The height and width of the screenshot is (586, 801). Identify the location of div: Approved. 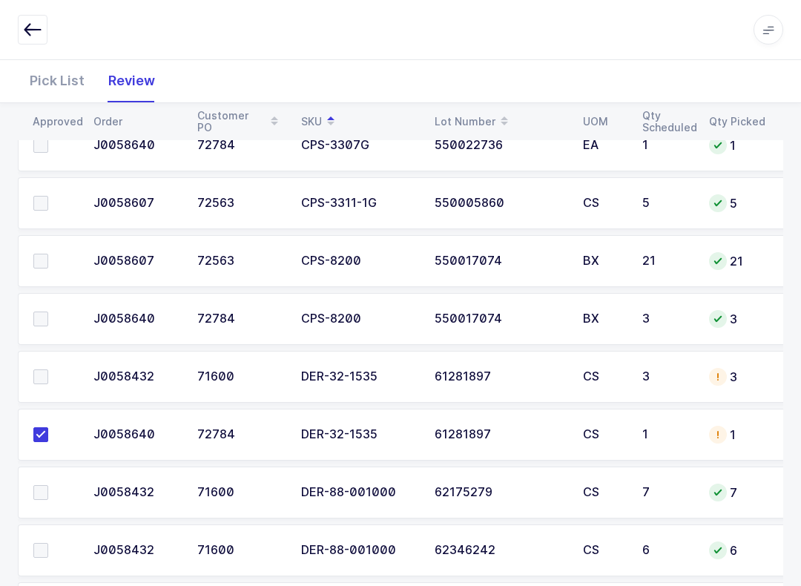
(54, 122).